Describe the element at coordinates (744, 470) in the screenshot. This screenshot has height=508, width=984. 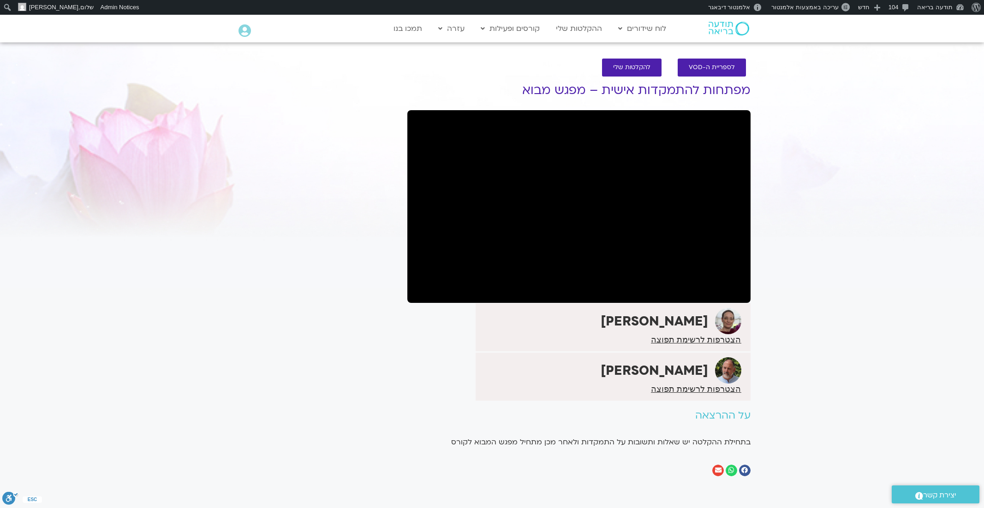
I see `div: שיתוף ב facebook` at that location.